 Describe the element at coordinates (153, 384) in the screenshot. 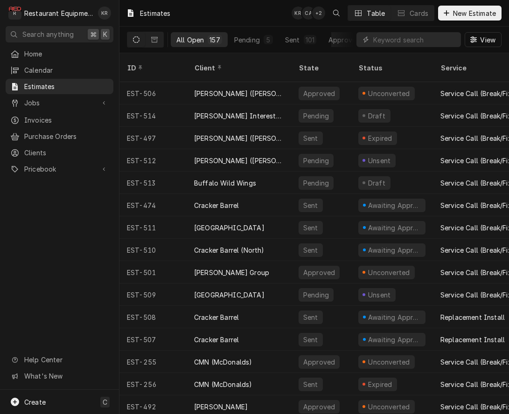

I see `div: EST-256` at that location.